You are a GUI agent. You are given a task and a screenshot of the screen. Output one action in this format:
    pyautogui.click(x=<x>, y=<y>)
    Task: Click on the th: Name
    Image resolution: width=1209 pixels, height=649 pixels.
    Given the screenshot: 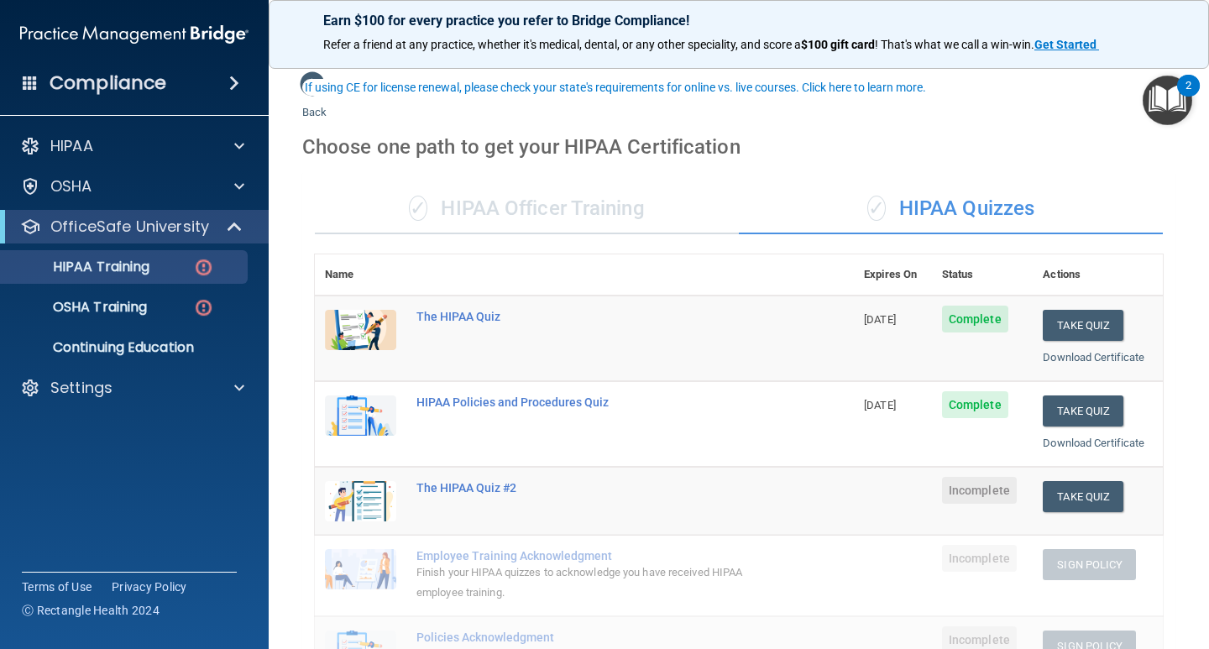 What is the action you would take?
    pyautogui.click(x=360, y=274)
    